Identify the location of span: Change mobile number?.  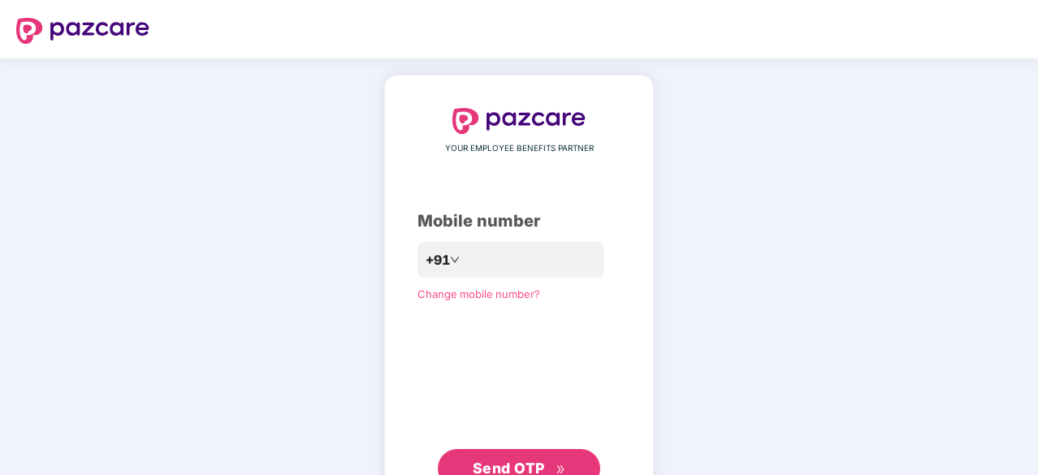
(478, 294).